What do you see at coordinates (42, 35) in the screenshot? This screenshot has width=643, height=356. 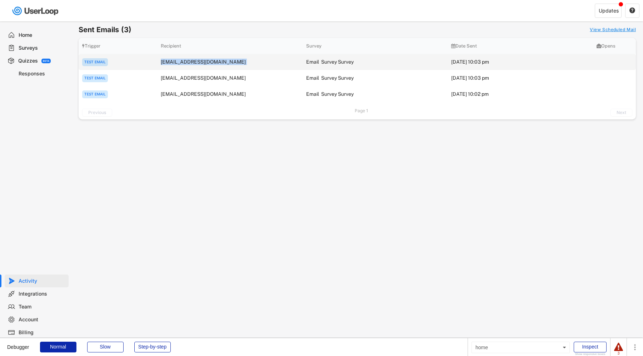 I see `div: Home` at bounding box center [42, 35].